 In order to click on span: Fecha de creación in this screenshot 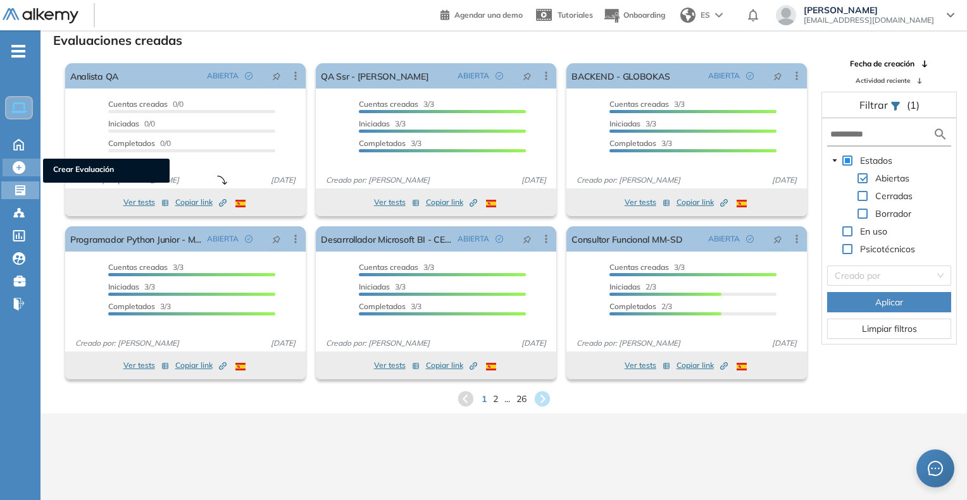, I will do `click(882, 64)`.